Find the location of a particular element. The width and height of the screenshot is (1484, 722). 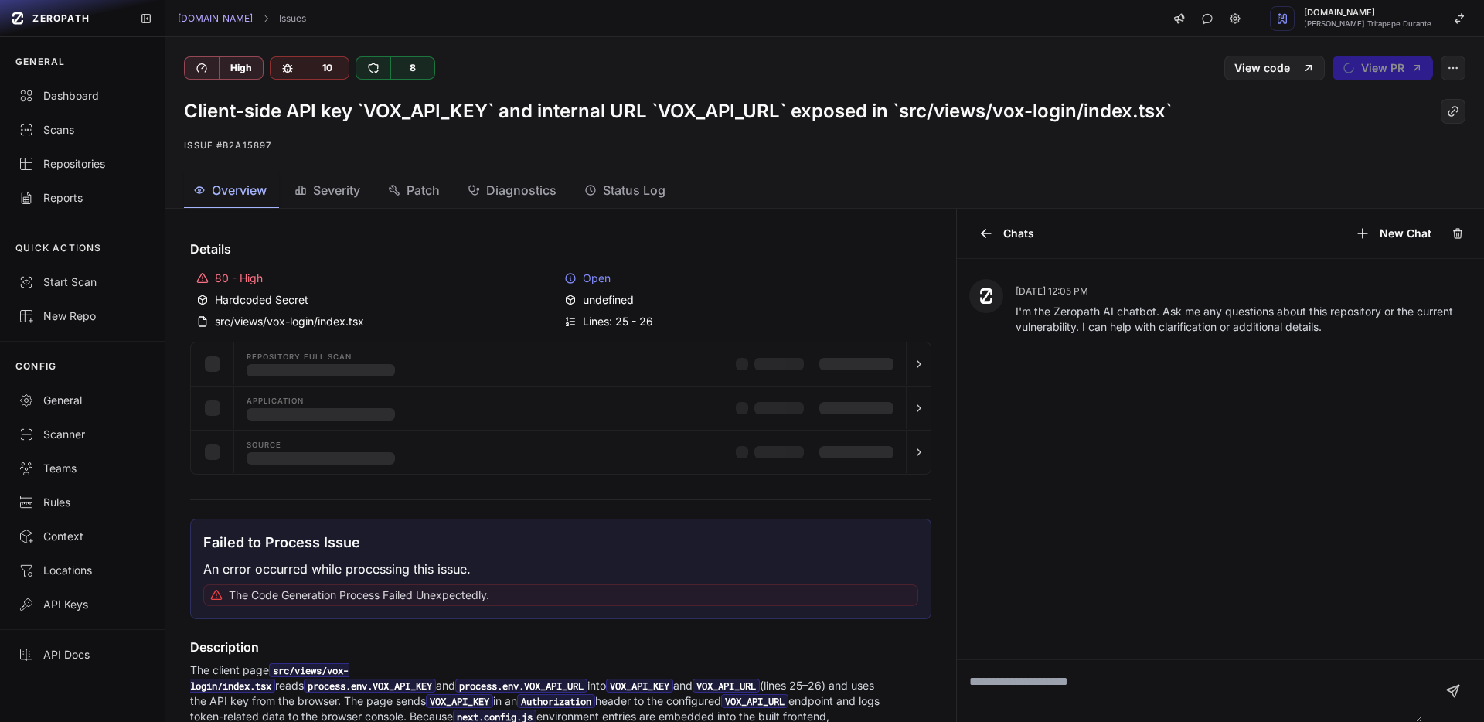

div: undefined is located at coordinates (744, 300).